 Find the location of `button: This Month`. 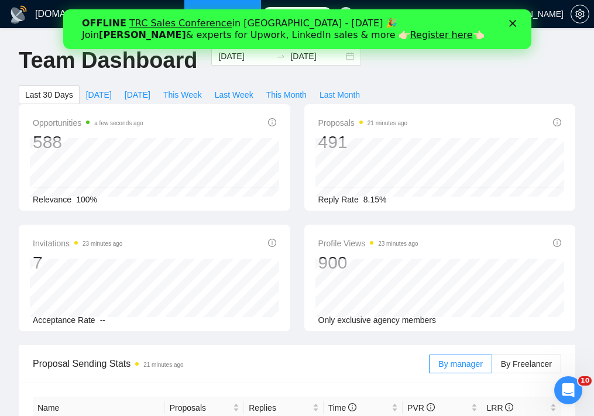

button: This Month is located at coordinates (286, 95).